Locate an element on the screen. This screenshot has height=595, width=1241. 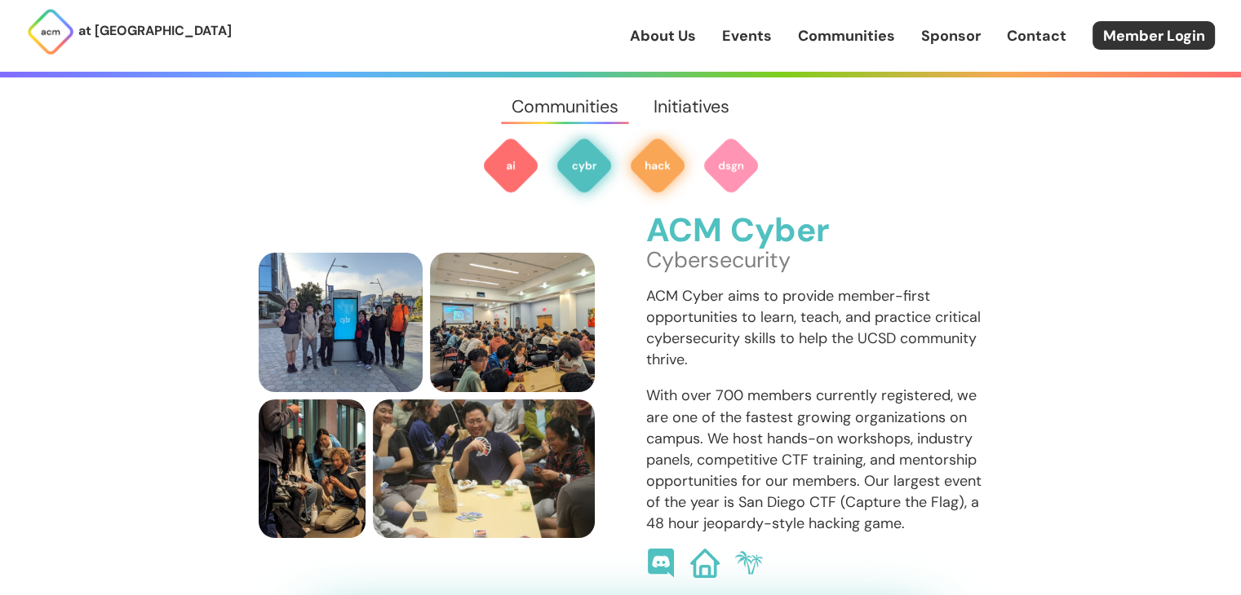
img: ACM Hack is located at coordinates (657, 166).